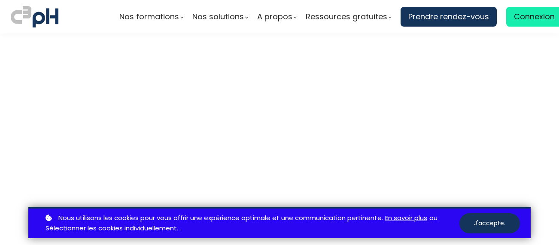 The width and height of the screenshot is (559, 245). What do you see at coordinates (149, 17) in the screenshot?
I see `span: Nos formations` at bounding box center [149, 17].